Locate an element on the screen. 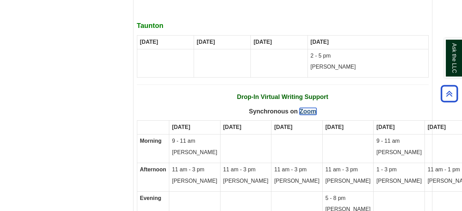  p: 2 - 5 pm is located at coordinates (368, 56).